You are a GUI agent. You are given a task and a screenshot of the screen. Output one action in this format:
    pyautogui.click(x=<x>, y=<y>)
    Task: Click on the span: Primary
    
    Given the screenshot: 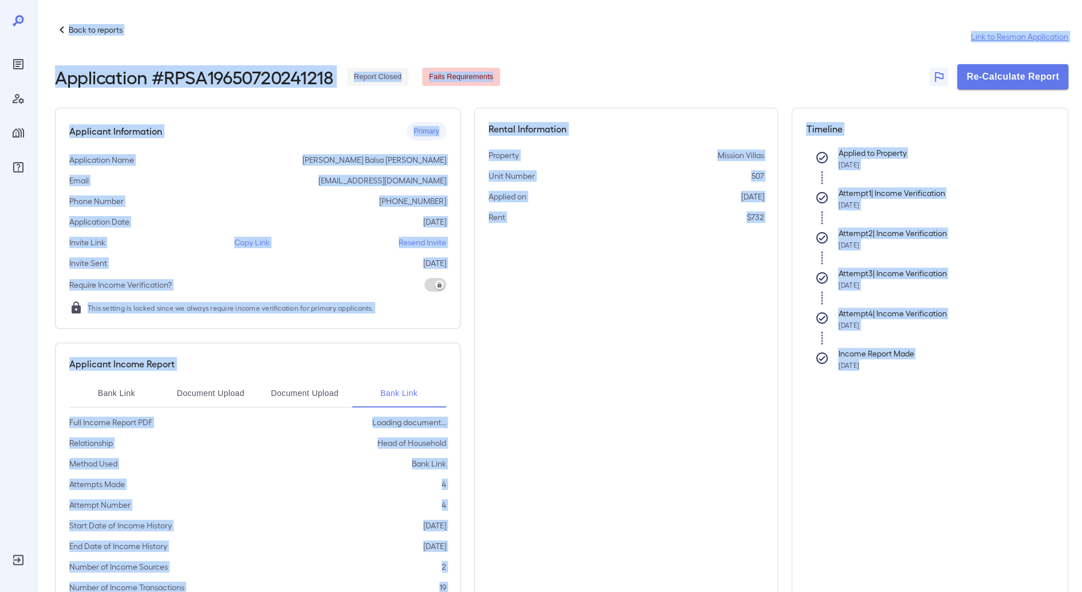 What is the action you would take?
    pyautogui.click(x=426, y=131)
    